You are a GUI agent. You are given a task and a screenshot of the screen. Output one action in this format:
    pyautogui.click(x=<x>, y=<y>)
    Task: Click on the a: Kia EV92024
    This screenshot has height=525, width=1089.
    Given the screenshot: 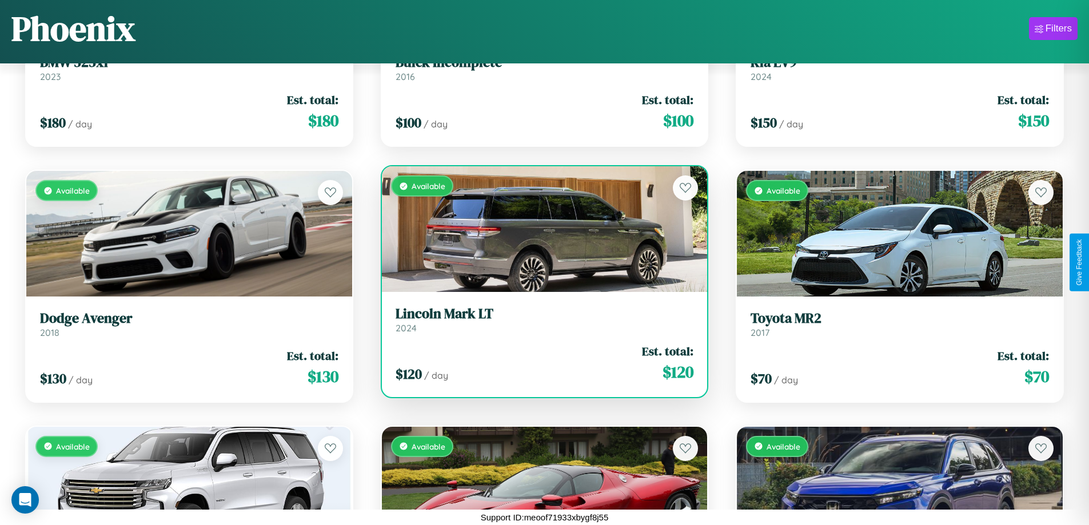 What is the action you would take?
    pyautogui.click(x=900, y=68)
    